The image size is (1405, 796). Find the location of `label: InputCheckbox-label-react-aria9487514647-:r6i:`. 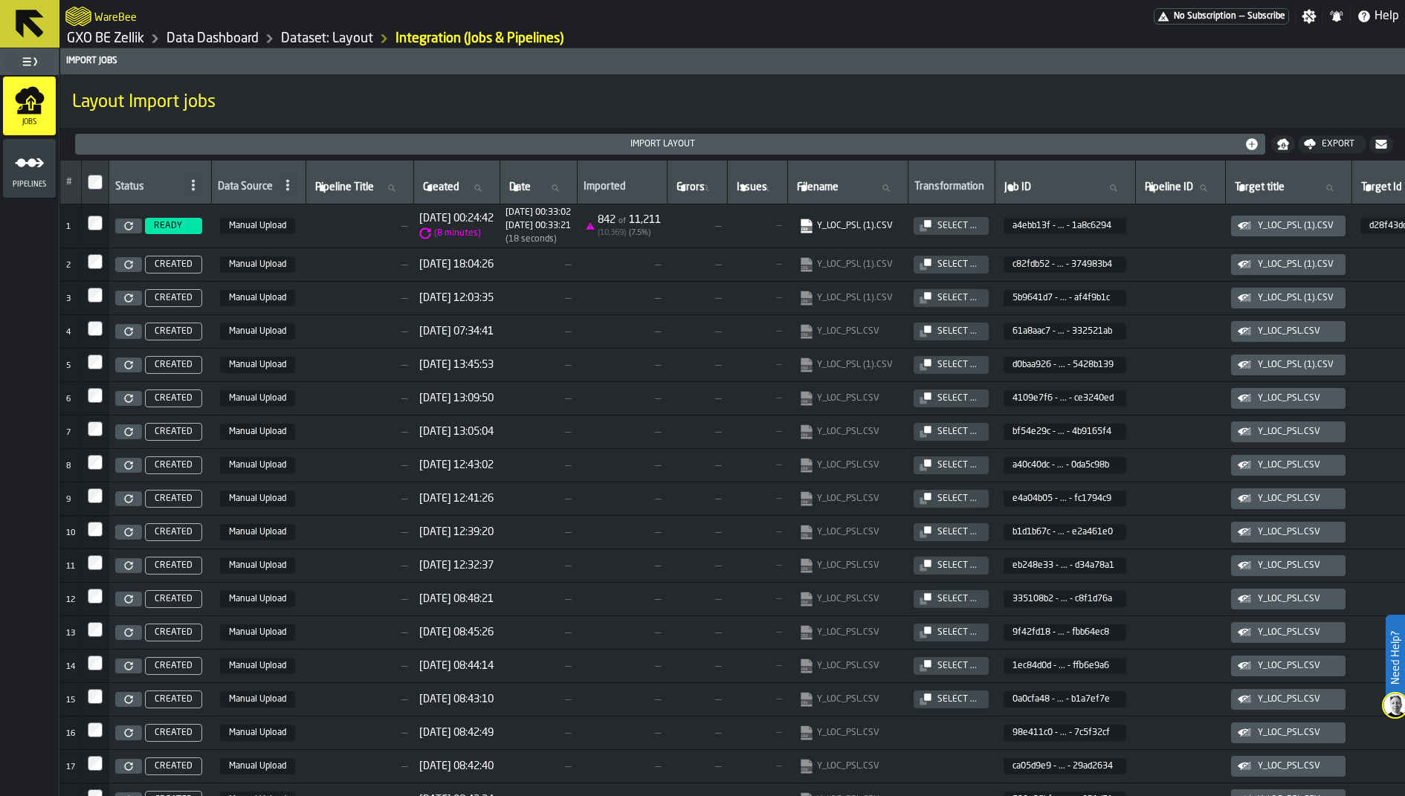

label: InputCheckbox-label-react-aria9487514647-:r6i: is located at coordinates (95, 329).